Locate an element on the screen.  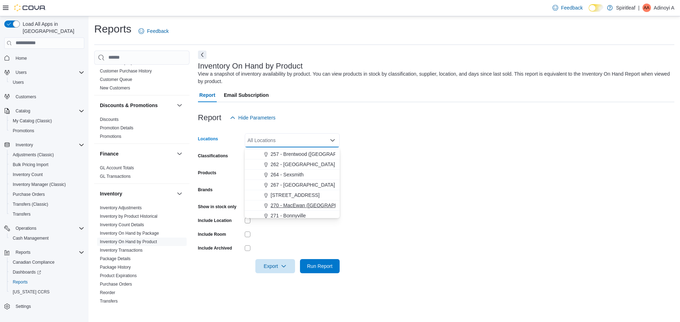
span: Inventory Count Details is located at coordinates (122, 225).